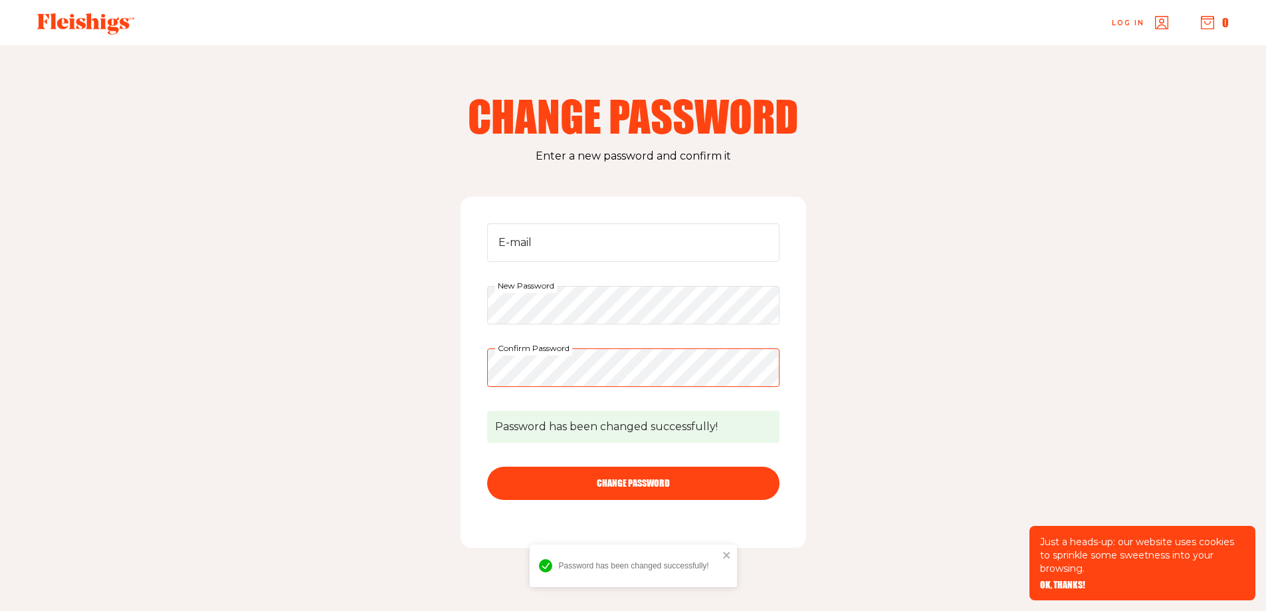 Image resolution: width=1266 pixels, height=611 pixels. What do you see at coordinates (634, 368) in the screenshot?
I see `input: Confirm Password` at bounding box center [634, 368].